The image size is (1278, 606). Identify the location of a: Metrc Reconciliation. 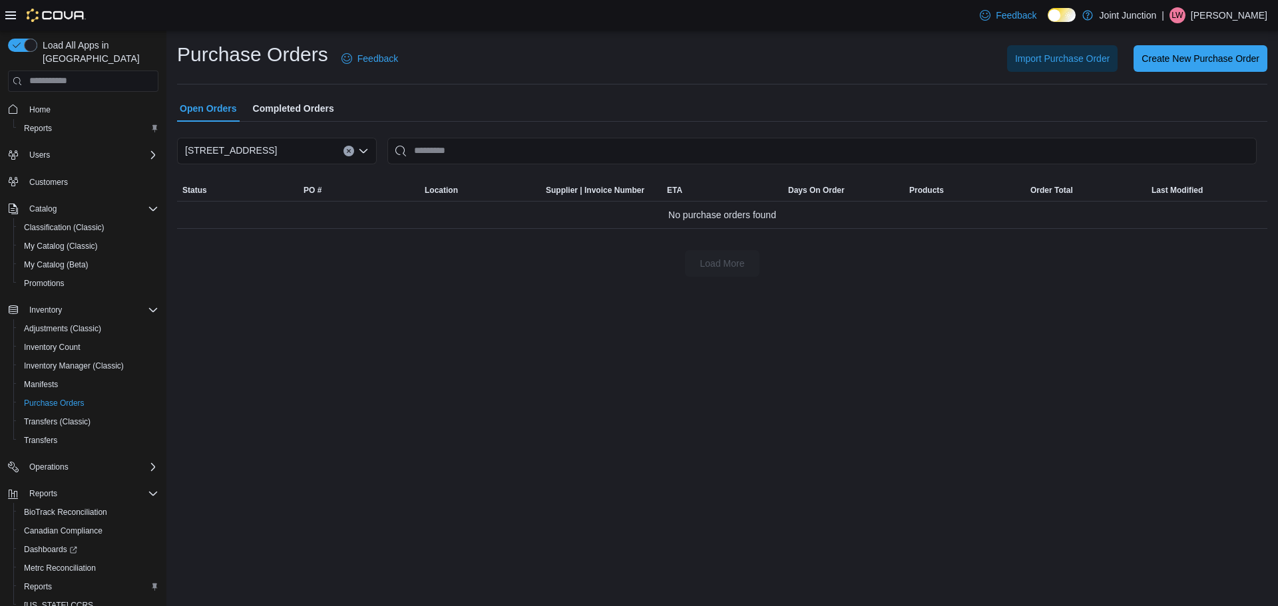
(60, 568).